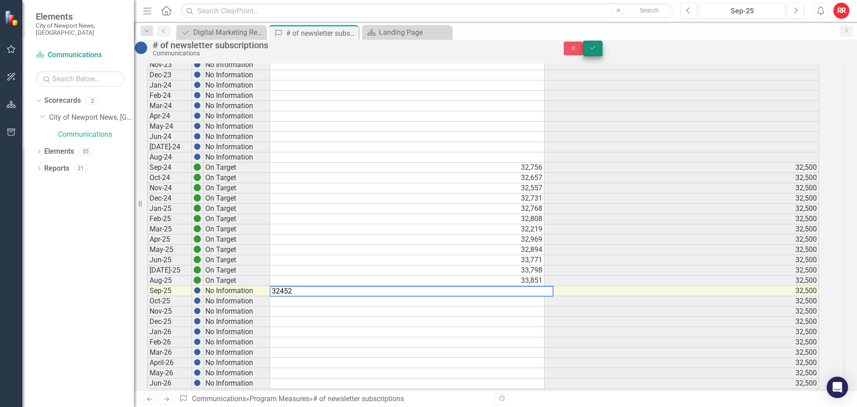 Image resolution: width=857 pixels, height=407 pixels. Describe the element at coordinates (57, 168) in the screenshot. I see `a: Reports` at that location.